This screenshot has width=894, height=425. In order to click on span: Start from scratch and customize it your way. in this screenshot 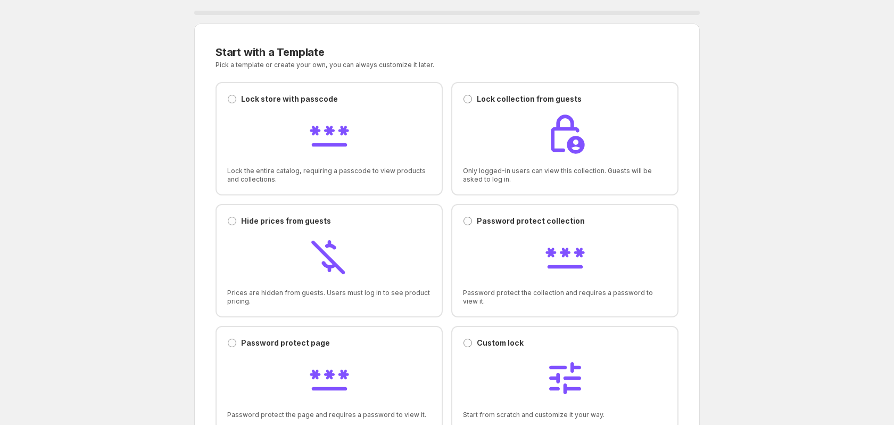, I will do `click(565, 415)`.